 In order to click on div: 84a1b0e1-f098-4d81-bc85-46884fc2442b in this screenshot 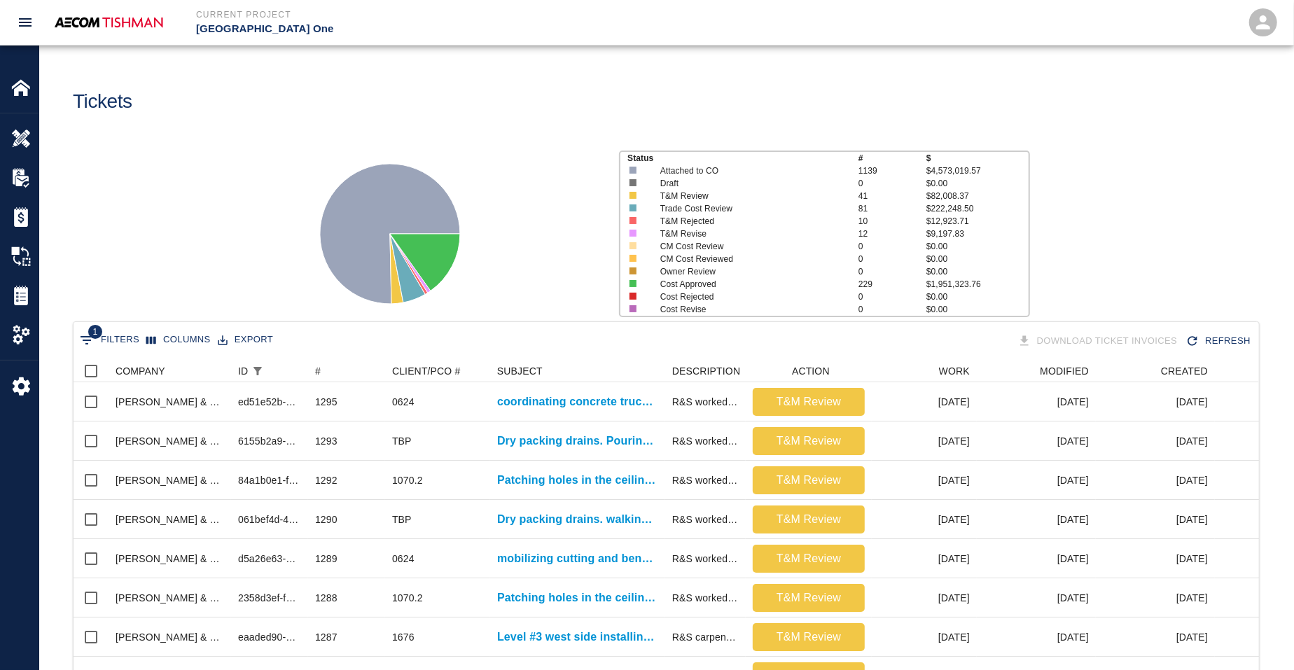, I will do `click(270, 480)`.